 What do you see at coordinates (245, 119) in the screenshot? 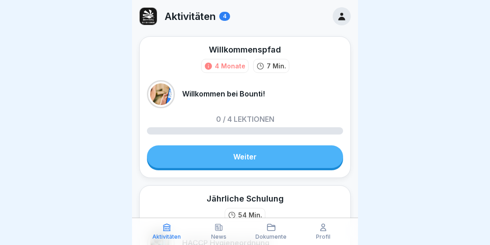
I see `p: 0 / 4 Lektionen` at bounding box center [245, 119].